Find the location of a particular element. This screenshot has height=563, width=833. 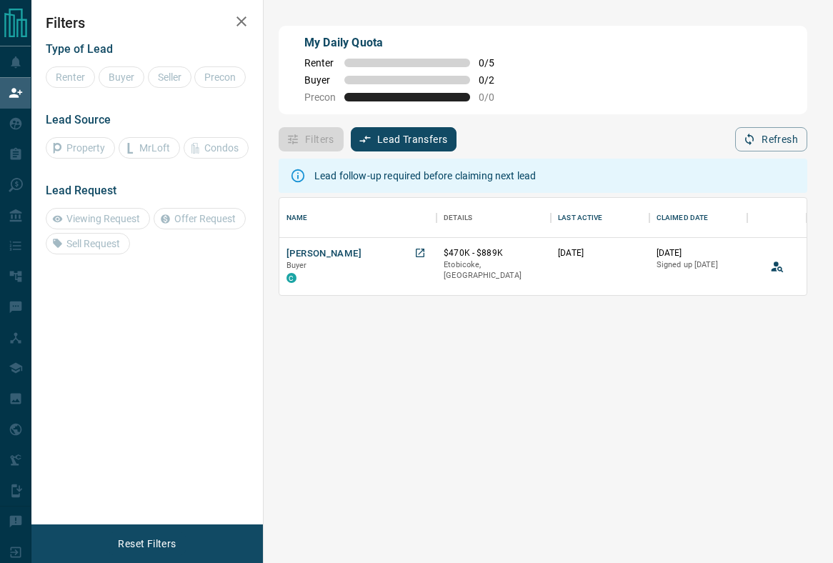

p: My Daily Quota is located at coordinates (407, 43).